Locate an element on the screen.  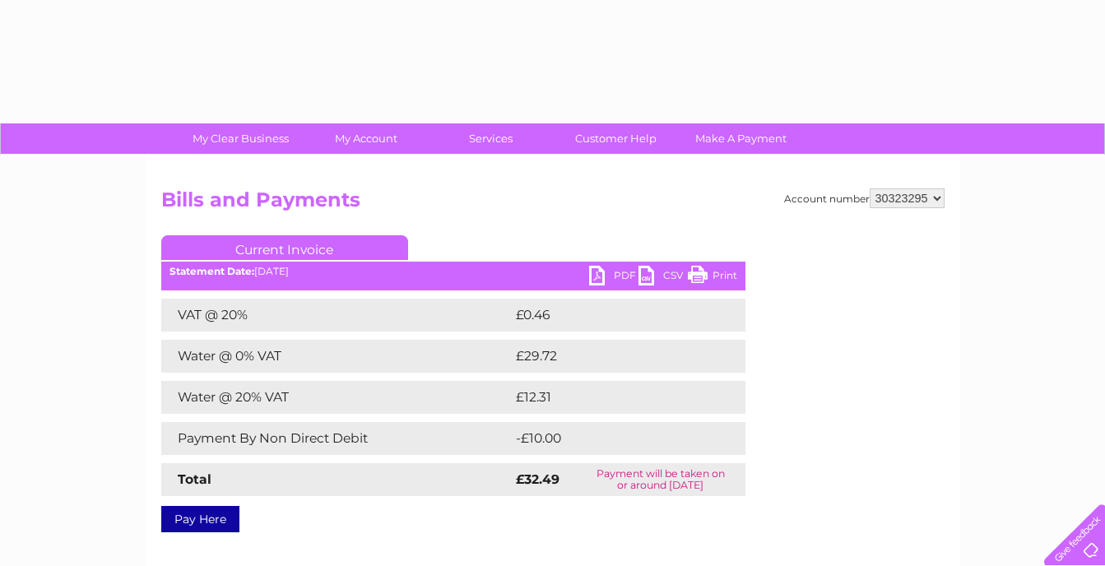
a: PDF is located at coordinates (614, 277).